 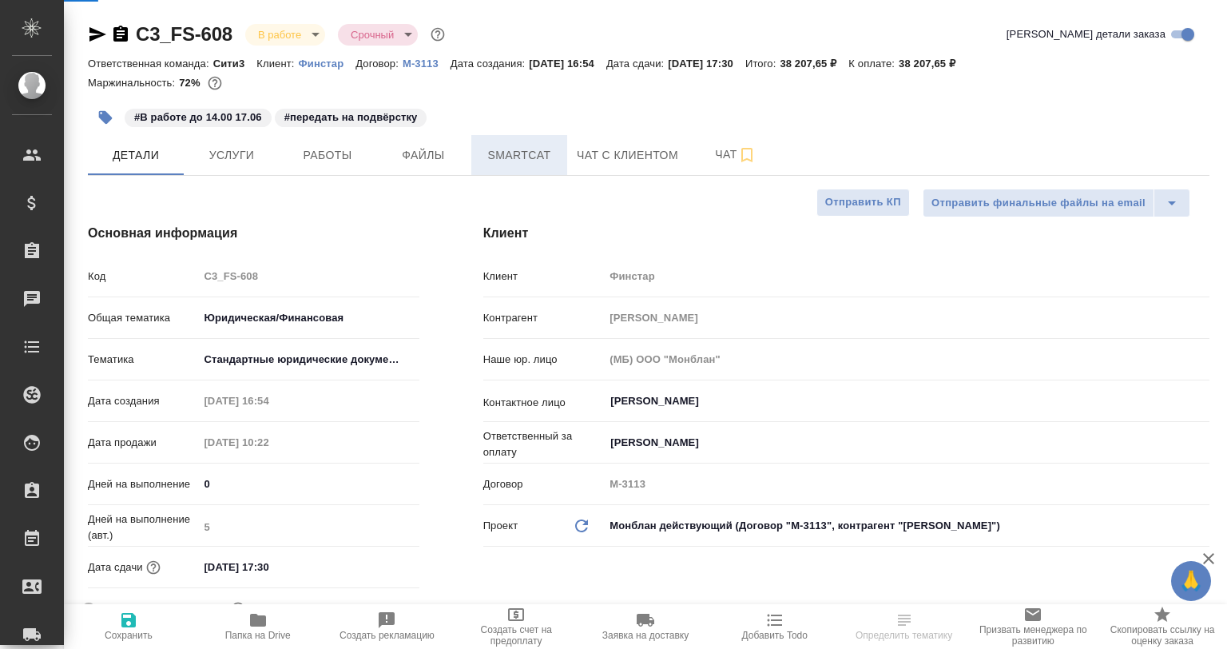 I want to click on input: ✎ Введи что-нибудь, so click(x=268, y=566).